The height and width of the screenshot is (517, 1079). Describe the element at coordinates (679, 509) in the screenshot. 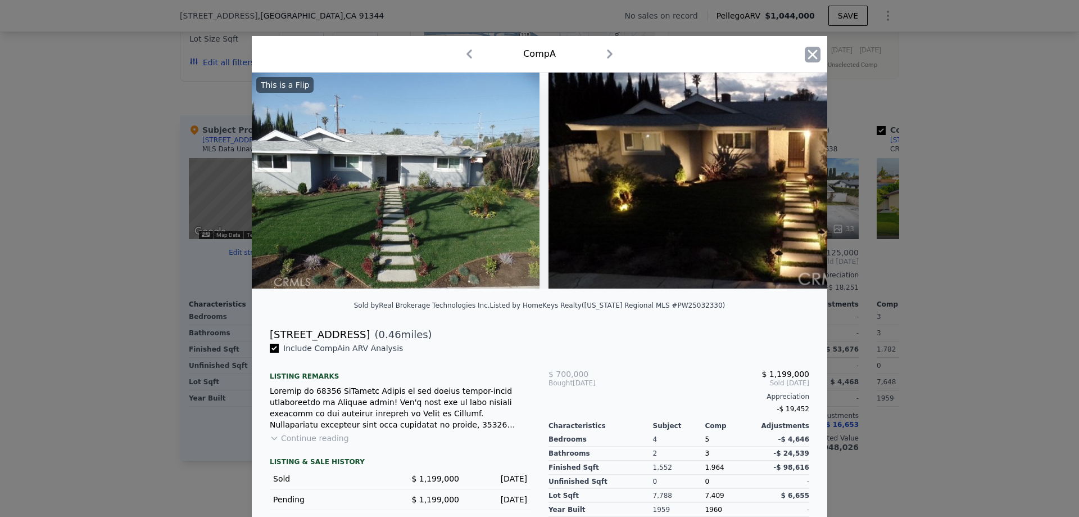

I see `div: 1959` at that location.